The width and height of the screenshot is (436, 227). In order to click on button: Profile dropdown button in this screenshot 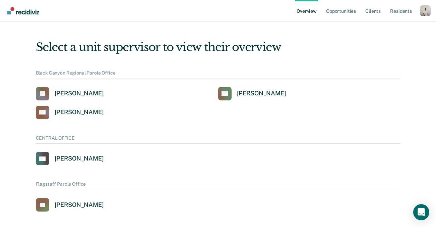, I will do `click(426, 11)`.